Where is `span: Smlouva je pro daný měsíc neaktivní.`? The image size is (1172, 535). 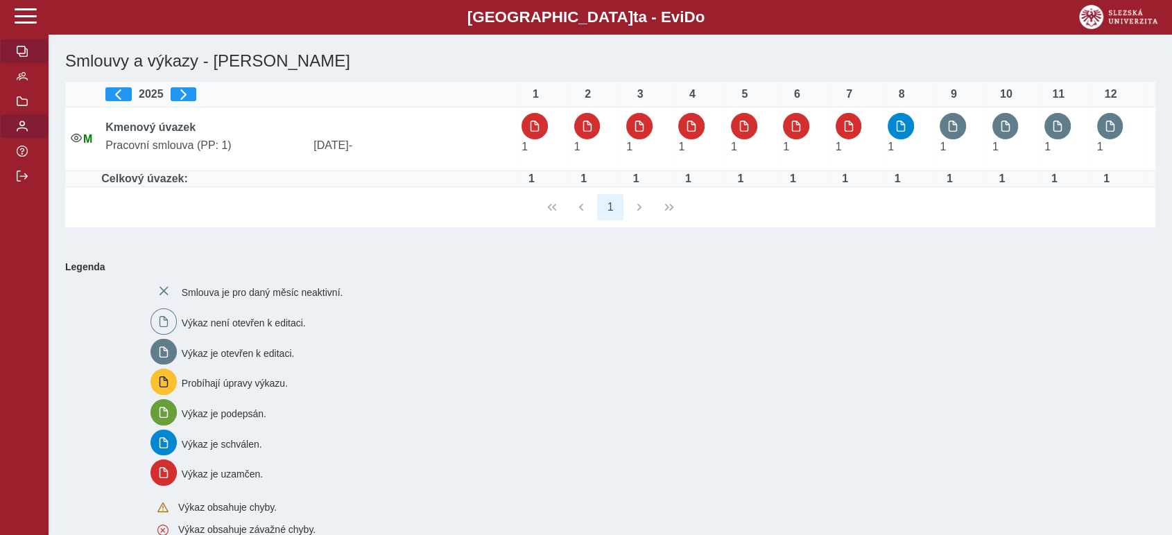
span: Smlouva je pro daný měsíc neaktivní. is located at coordinates (262, 293).